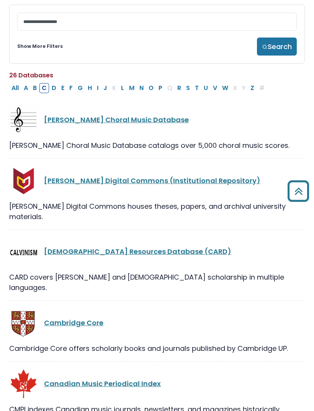 The image size is (314, 411). What do you see at coordinates (298, 191) in the screenshot?
I see `a: Back to Top` at bounding box center [298, 191].